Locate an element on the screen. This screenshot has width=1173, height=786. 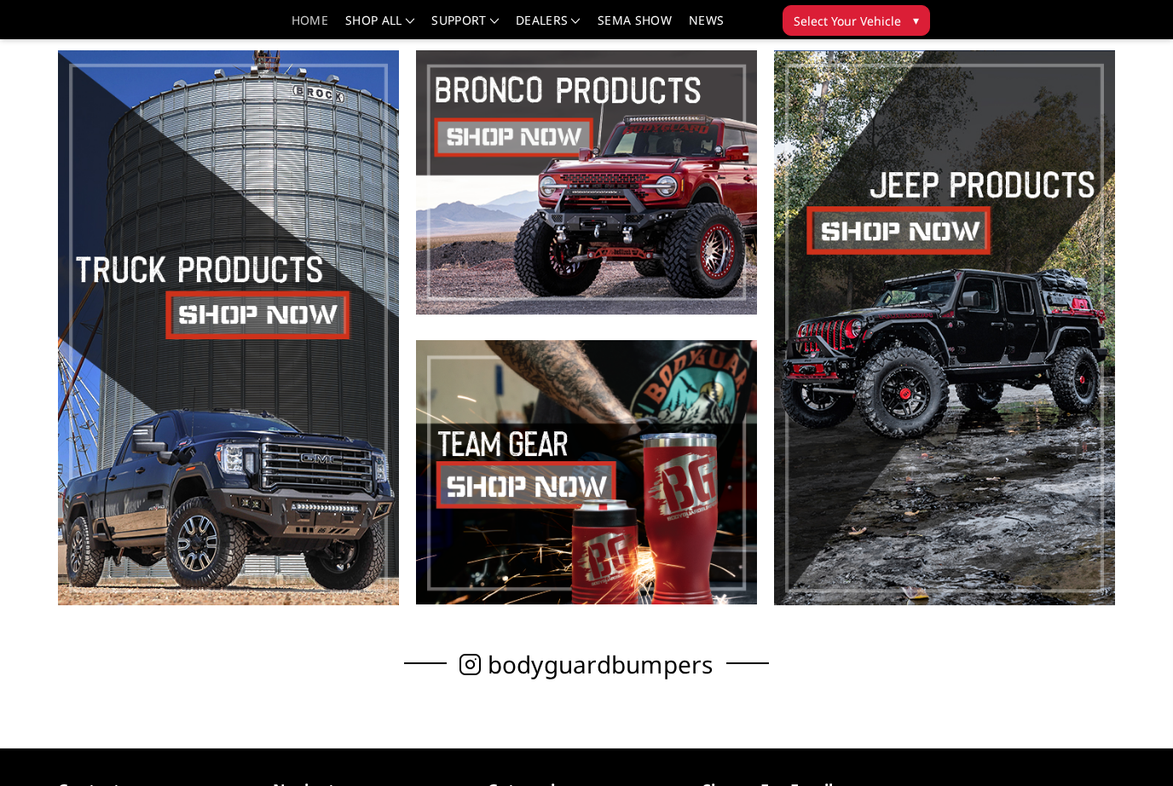
a: News is located at coordinates (706, 26).